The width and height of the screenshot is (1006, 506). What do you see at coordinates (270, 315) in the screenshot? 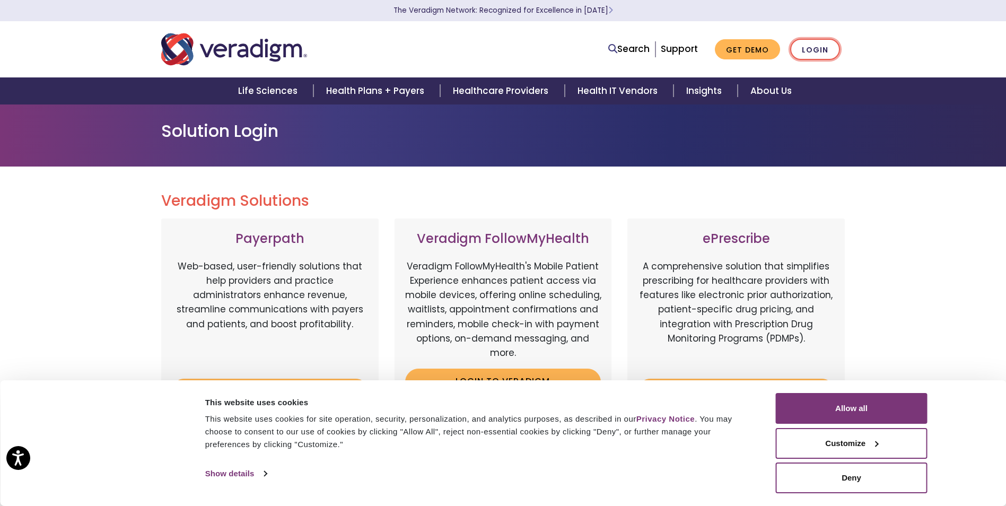
I see `p: Web-based, user-friendly solutions that help providers and practice administrators enhance revenu...` at bounding box center [270, 315].